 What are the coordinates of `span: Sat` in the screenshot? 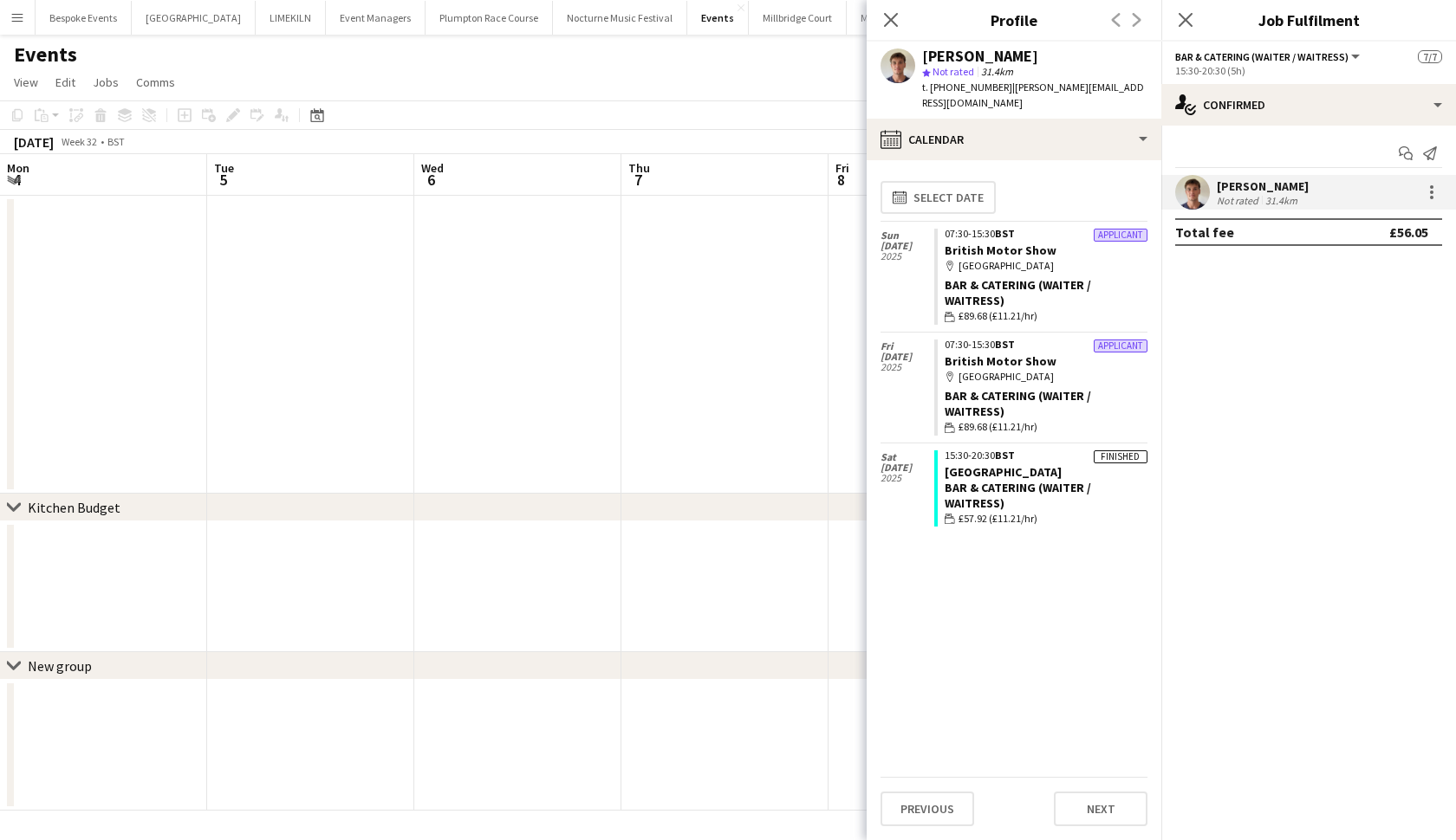 It's located at (907, 457).